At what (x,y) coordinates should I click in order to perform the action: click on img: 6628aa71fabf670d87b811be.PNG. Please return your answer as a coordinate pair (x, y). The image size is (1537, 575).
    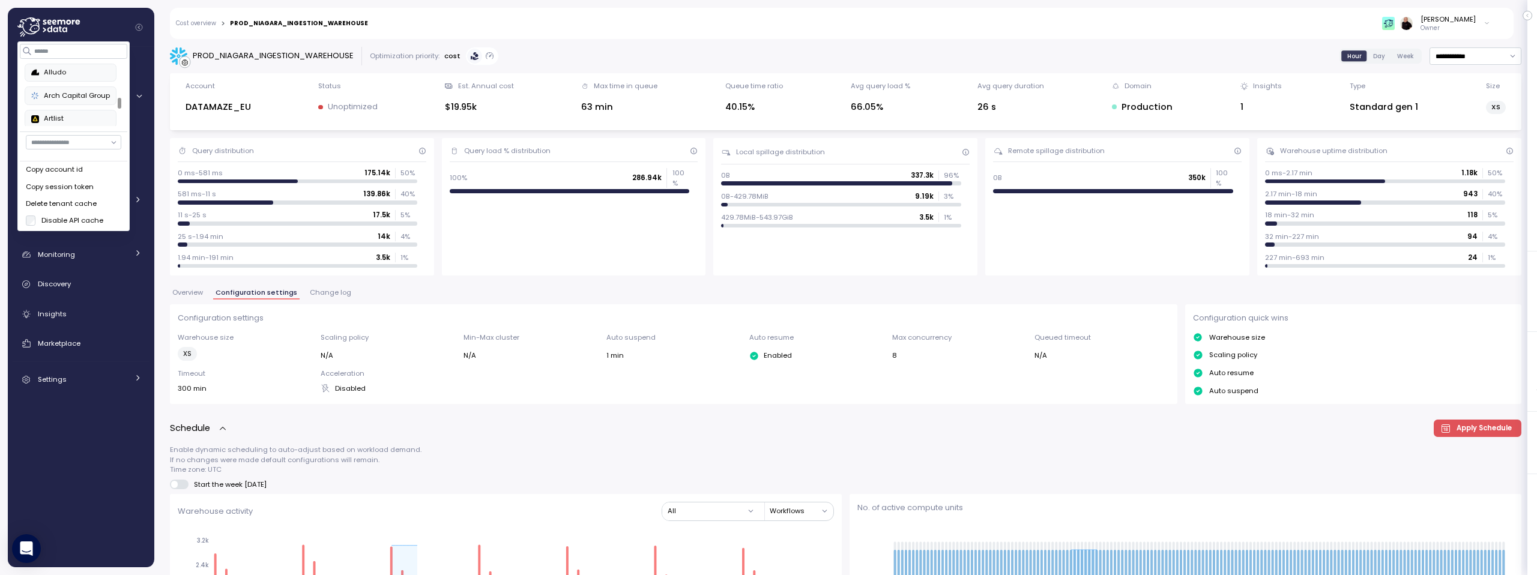
    Looking at the image, I should click on (35, 119).